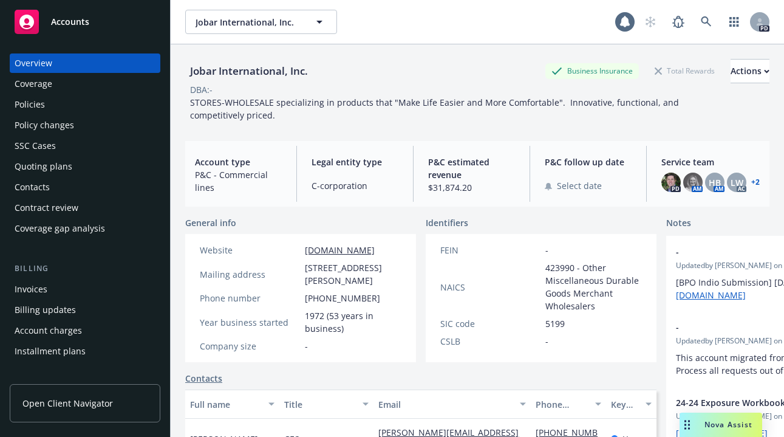 This screenshot has height=437, width=784. I want to click on div: Overview, so click(33, 63).